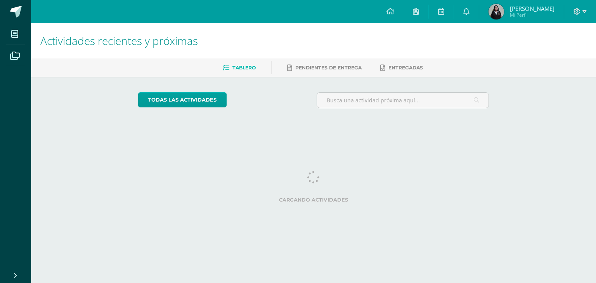 Image resolution: width=596 pixels, height=283 pixels. I want to click on span: Mi Perfil, so click(532, 15).